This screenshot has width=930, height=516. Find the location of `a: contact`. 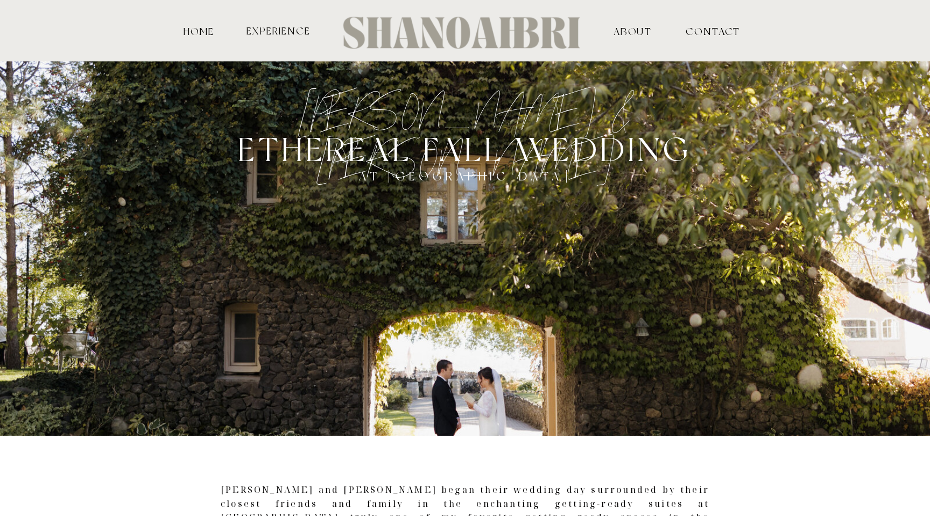

a: contact is located at coordinates (704, 31).